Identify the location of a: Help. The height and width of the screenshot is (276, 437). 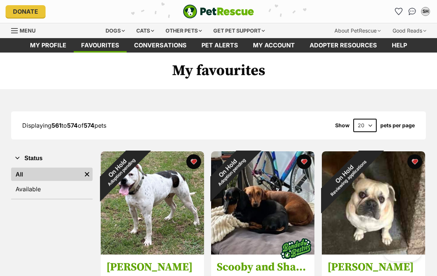
(399, 45).